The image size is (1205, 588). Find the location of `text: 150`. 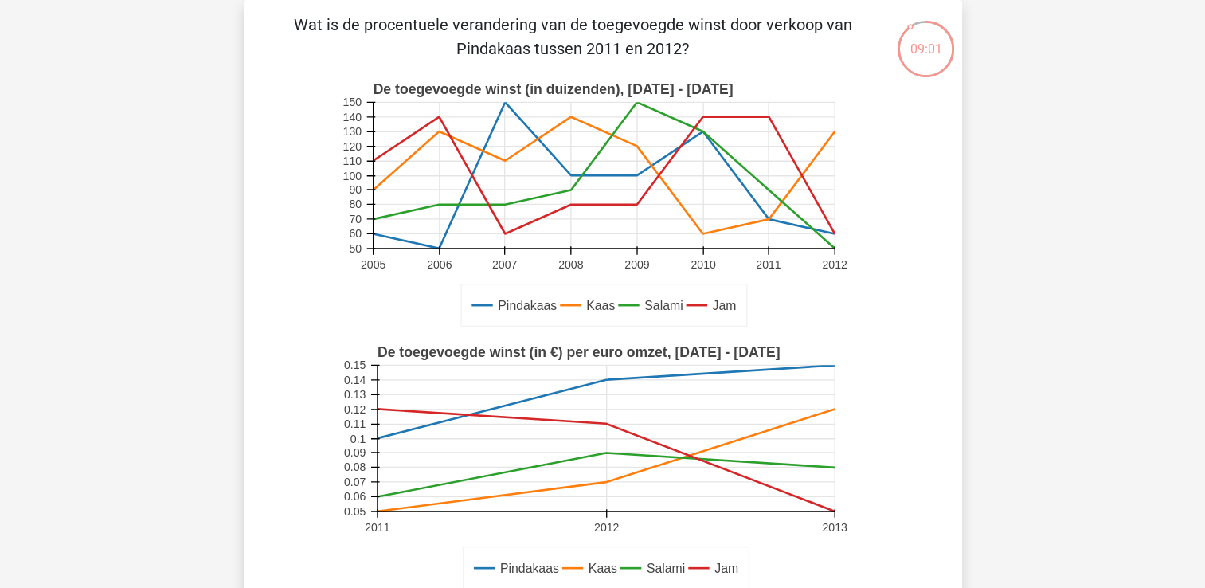

text: 150 is located at coordinates (352, 102).